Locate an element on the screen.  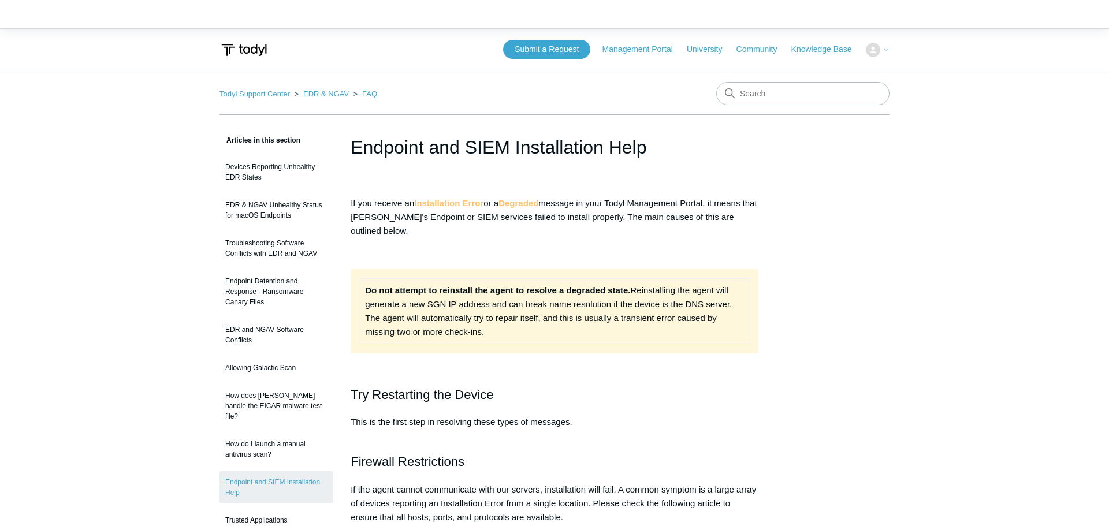
li: FAQ is located at coordinates (364, 94).